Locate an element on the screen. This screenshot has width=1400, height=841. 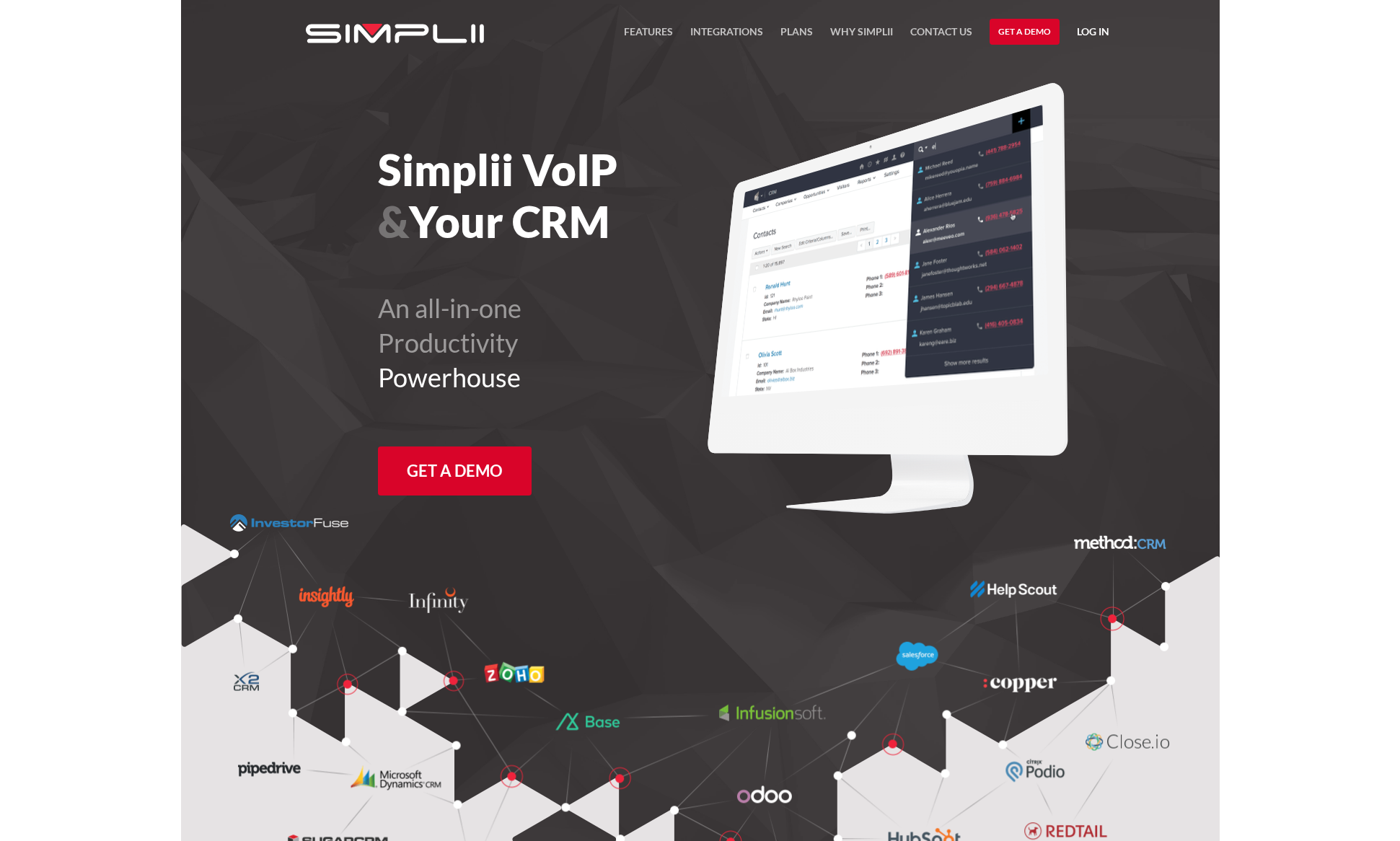
a: Plans is located at coordinates (797, 36).